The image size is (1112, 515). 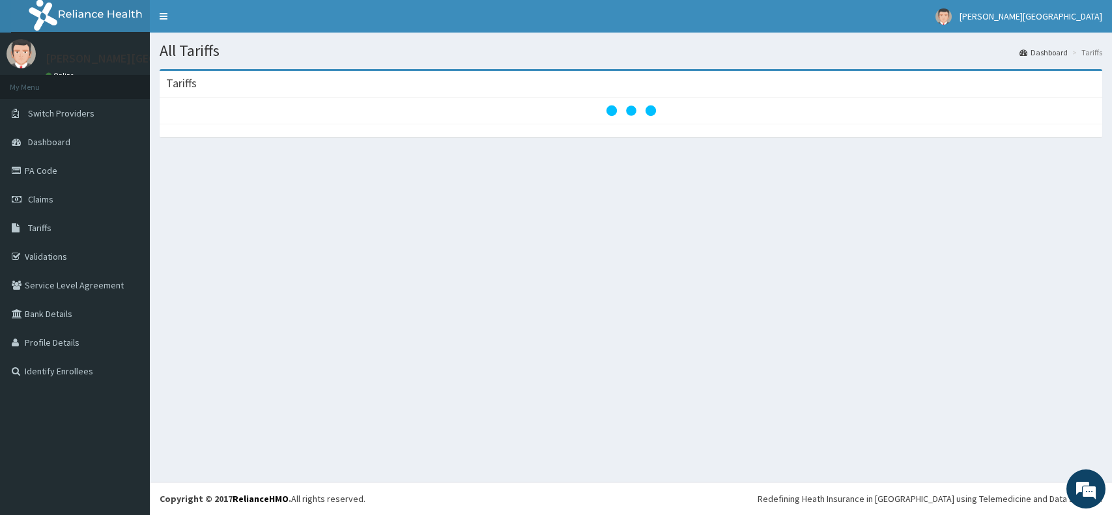 I want to click on svg: audio-loading, so click(x=631, y=111).